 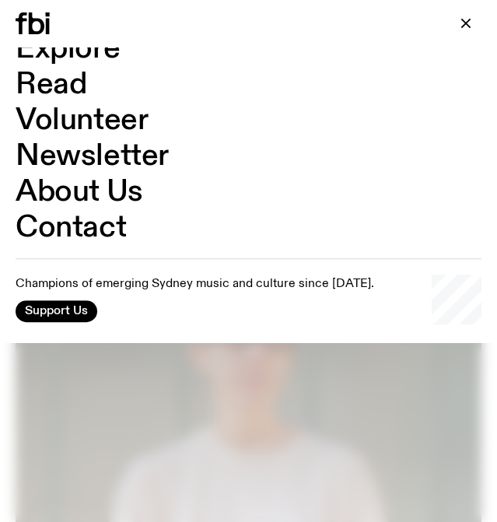 What do you see at coordinates (71, 228) in the screenshot?
I see `a: Contact` at bounding box center [71, 228].